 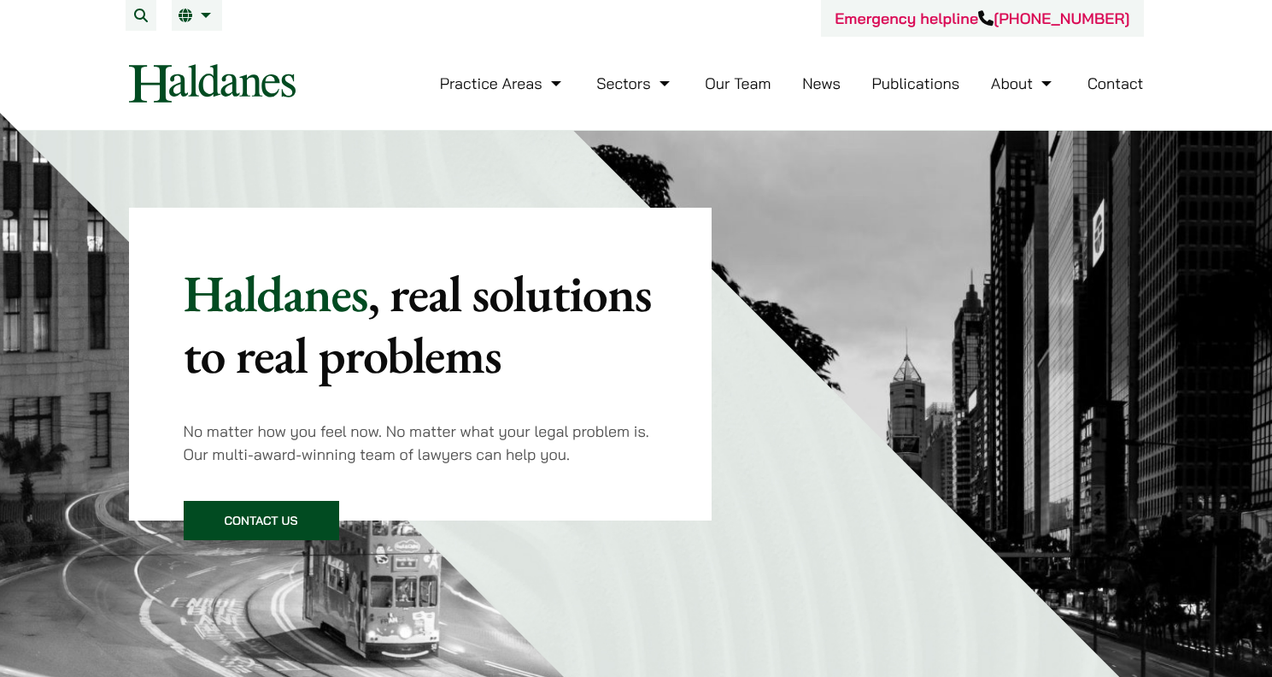 I want to click on a: Publications, so click(x=916, y=83).